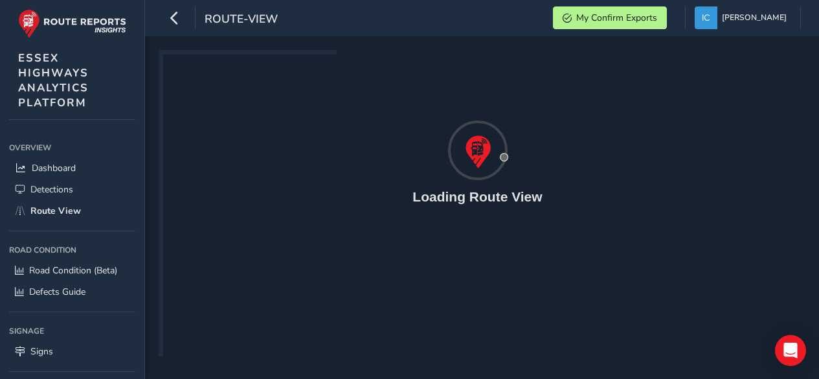 This screenshot has width=819, height=379. I want to click on span: Signs, so click(41, 351).